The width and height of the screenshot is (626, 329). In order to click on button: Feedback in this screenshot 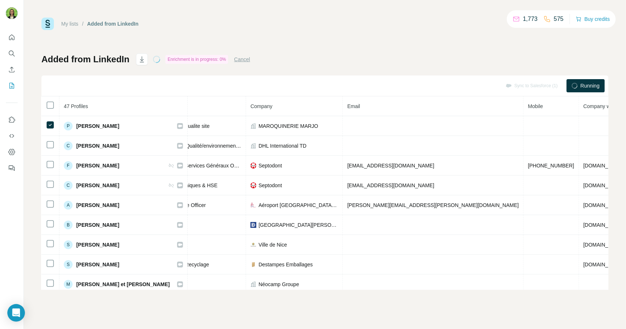, I will do `click(12, 168)`.